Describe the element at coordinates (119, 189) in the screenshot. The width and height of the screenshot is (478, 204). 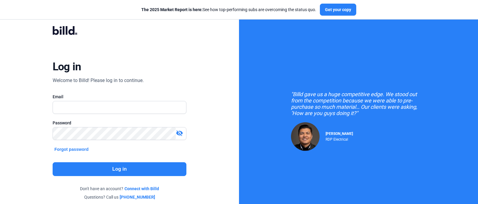
I see `div: Don't have an account?` at that location.